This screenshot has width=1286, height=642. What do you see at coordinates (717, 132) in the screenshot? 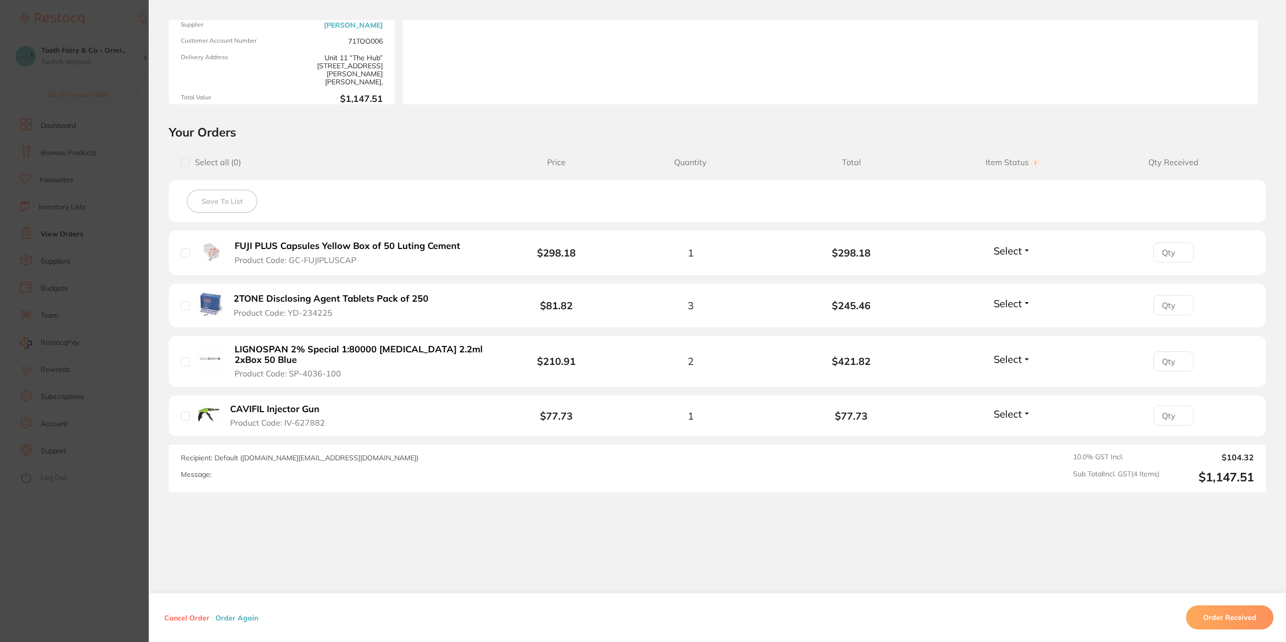
I see `h2: Your Orders` at bounding box center [717, 132].